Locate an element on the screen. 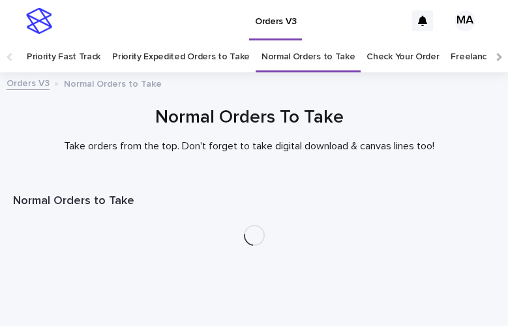 Image resolution: width=508 pixels, height=326 pixels. a: Normal Orders to Take is located at coordinates (308, 57).